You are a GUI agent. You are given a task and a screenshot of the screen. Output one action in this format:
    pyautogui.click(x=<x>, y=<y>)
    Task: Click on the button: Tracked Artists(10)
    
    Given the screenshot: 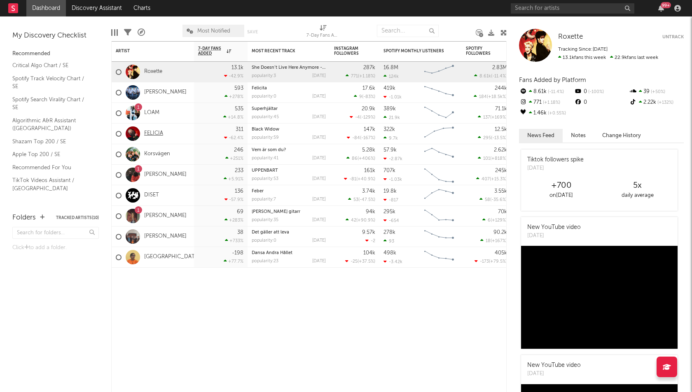 What is the action you would take?
    pyautogui.click(x=77, y=218)
    